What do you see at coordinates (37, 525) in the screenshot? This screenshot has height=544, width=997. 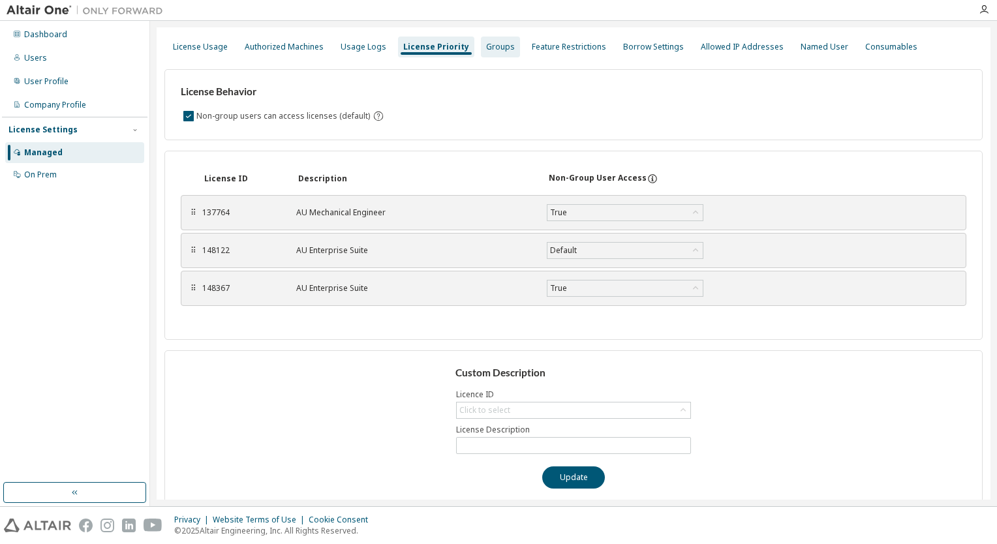 I see `img: altair_logo.svg` at bounding box center [37, 525].